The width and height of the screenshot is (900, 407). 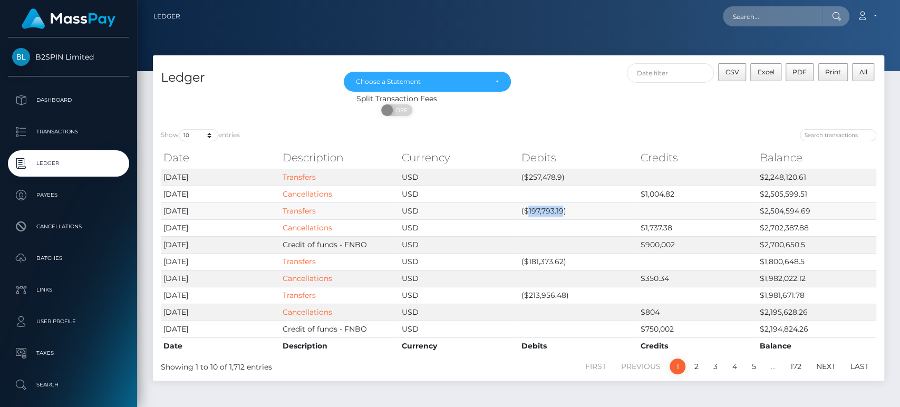 What do you see at coordinates (69, 385) in the screenshot?
I see `a: Search` at bounding box center [69, 385].